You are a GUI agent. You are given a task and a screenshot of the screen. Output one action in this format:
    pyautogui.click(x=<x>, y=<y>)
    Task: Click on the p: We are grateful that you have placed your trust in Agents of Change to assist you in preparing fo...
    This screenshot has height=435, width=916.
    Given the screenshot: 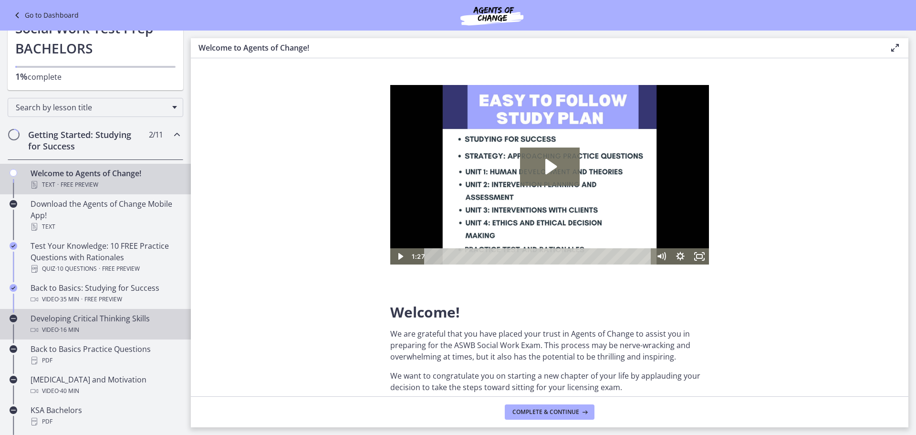 What is the action you would take?
    pyautogui.click(x=549, y=345)
    